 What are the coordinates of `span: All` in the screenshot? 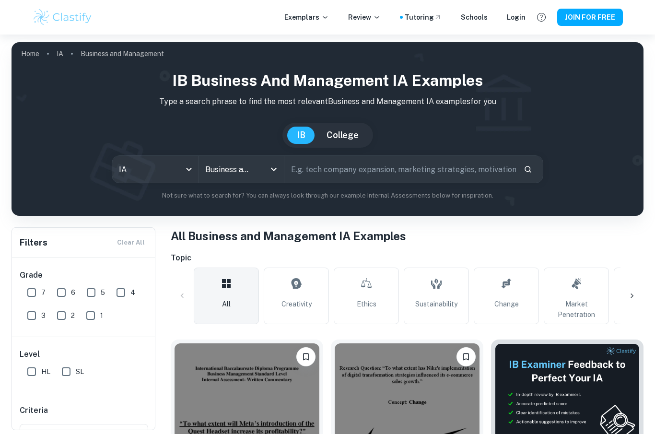 It's located at (226, 304).